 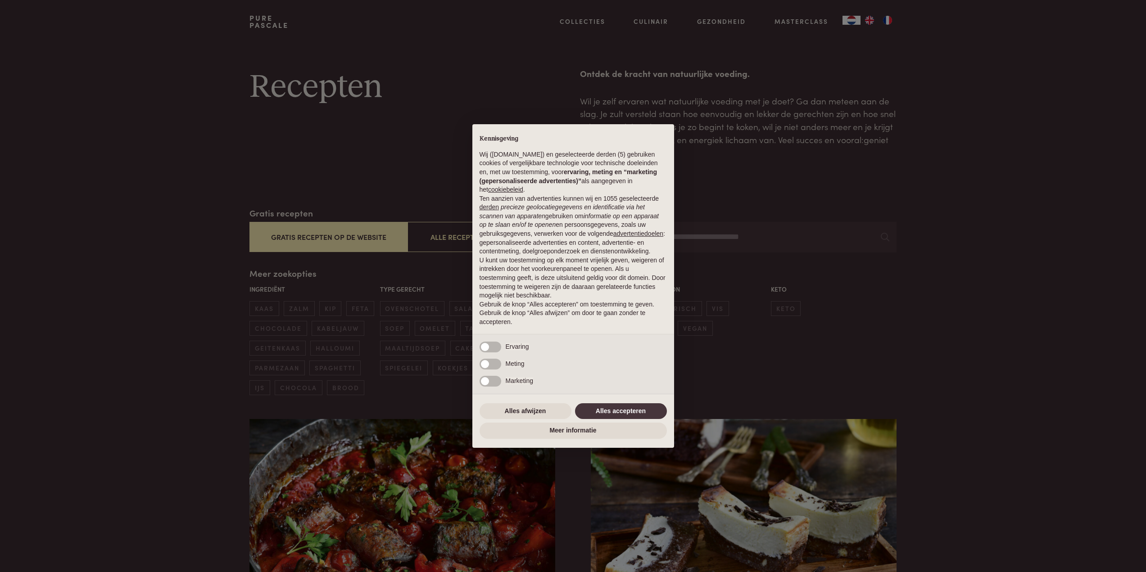 What do you see at coordinates (568, 176) in the screenshot?
I see `strong: ervaring, meting en “marketing (gepersonaliseerde advertenties)”` at bounding box center [568, 176].